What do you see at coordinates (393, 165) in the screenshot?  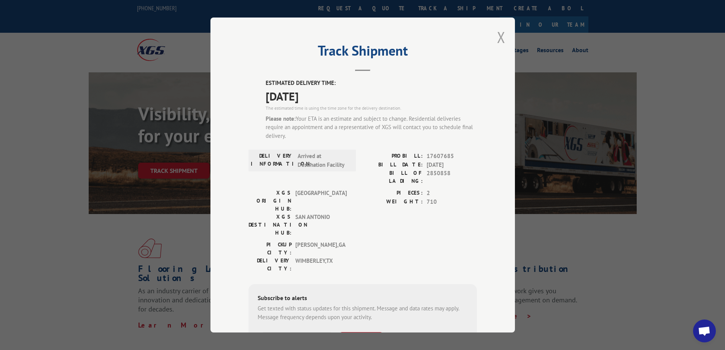 I see `label: BILL DATE:` at bounding box center [393, 165].